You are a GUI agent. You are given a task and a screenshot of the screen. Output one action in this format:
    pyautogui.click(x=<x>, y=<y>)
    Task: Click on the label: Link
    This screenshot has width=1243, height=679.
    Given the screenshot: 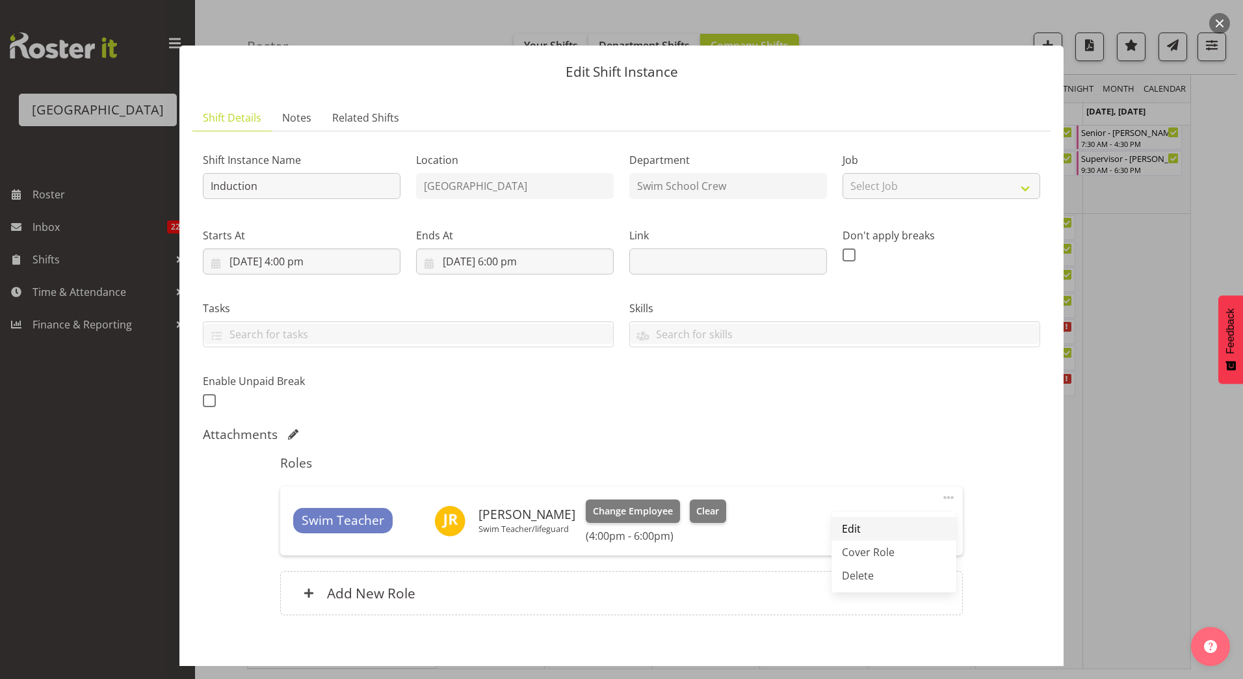 What is the action you would take?
    pyautogui.click(x=728, y=235)
    